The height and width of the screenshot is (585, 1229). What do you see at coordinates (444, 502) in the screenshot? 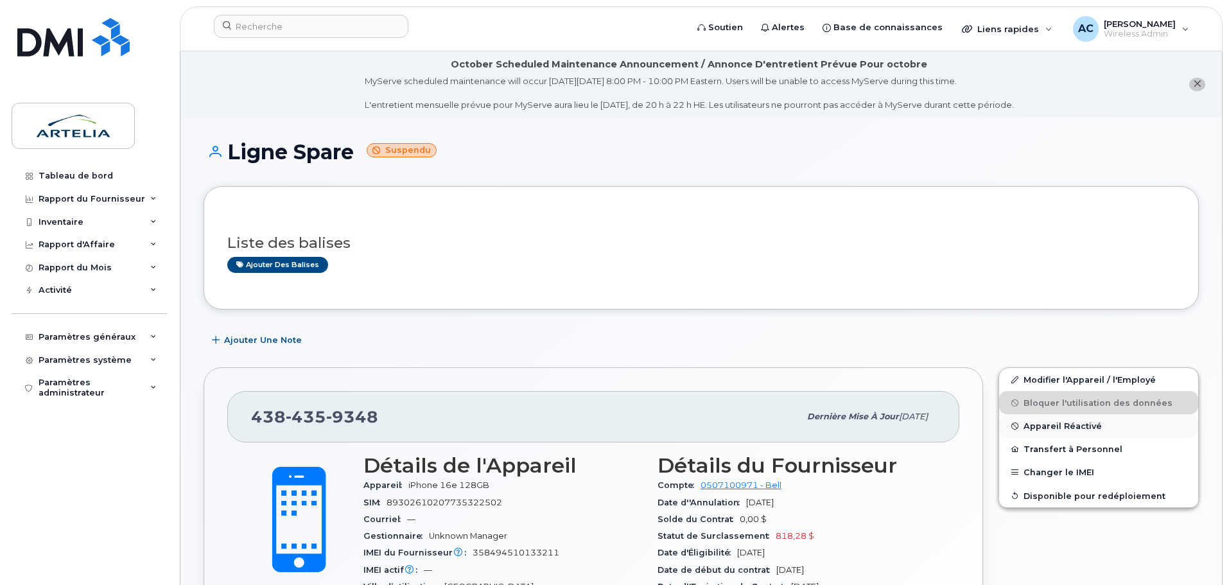
I see `span: 89302610207735322502` at bounding box center [444, 502].